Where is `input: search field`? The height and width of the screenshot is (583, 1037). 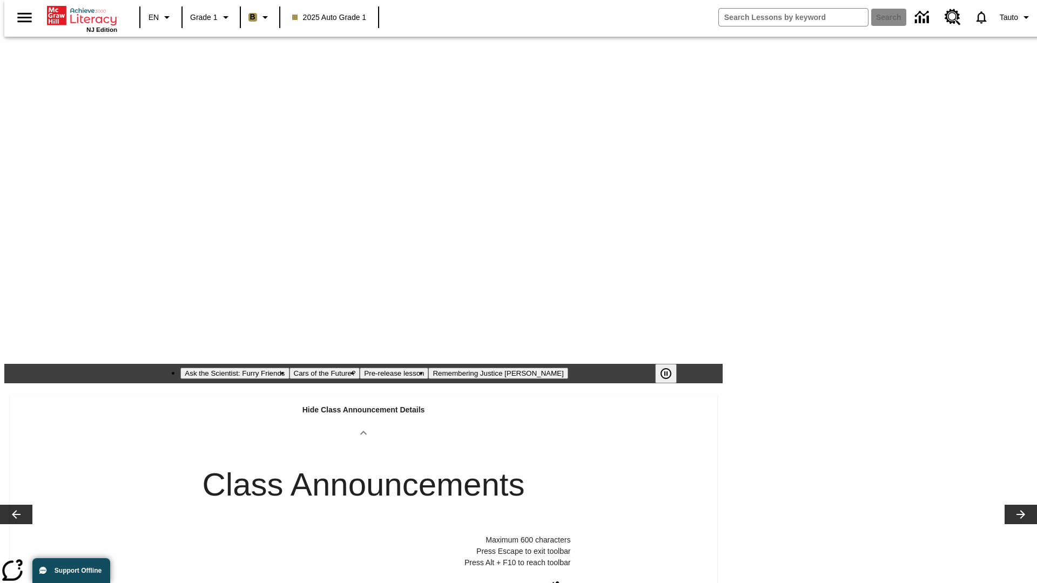 input: search field is located at coordinates (793, 17).